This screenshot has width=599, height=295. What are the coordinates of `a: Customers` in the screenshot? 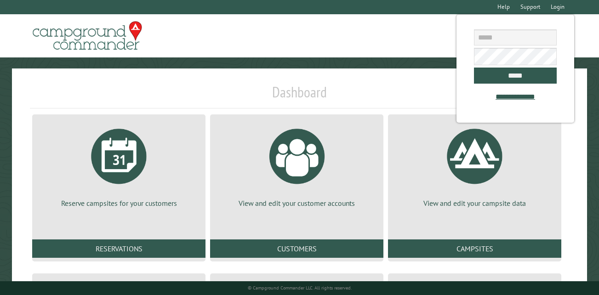 It's located at (297, 249).